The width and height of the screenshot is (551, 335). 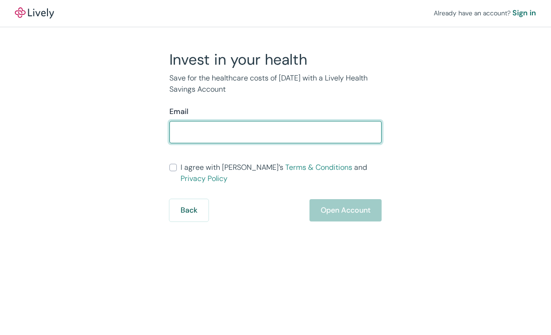 I want to click on label: Email, so click(x=179, y=112).